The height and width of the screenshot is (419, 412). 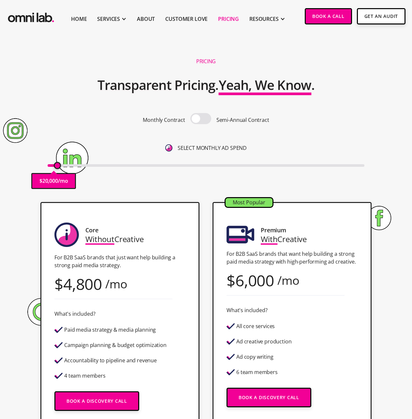 What do you see at coordinates (79, 19) in the screenshot?
I see `a: Home` at bounding box center [79, 19].